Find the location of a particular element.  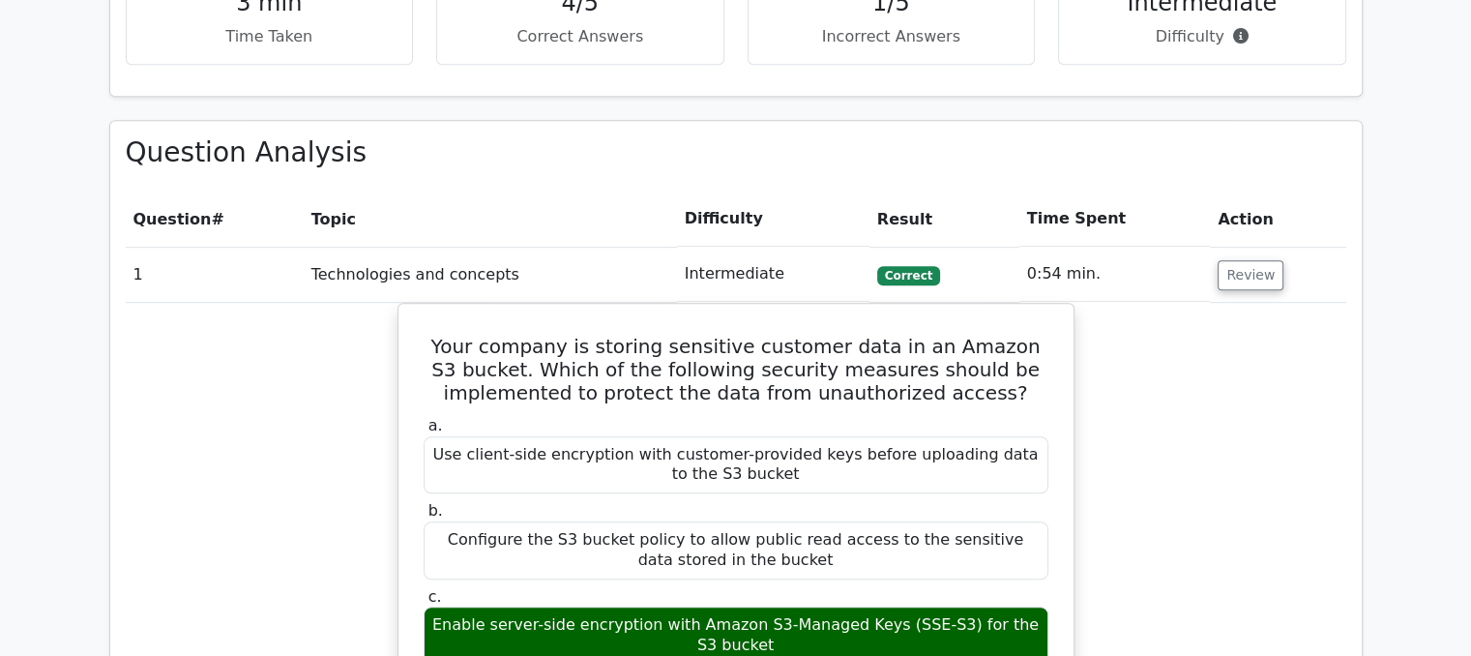

span: c. is located at coordinates (435, 596).